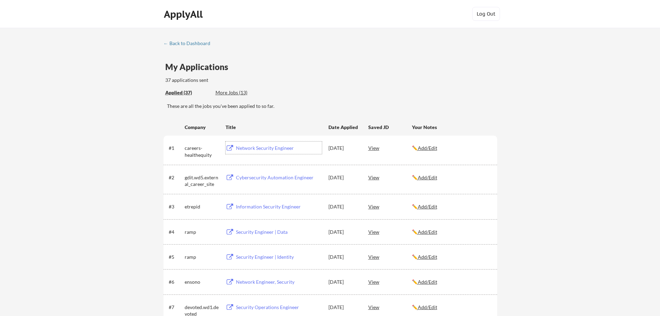 The width and height of the screenshot is (660, 316). I want to click on div: Applied (37), so click(188, 93).